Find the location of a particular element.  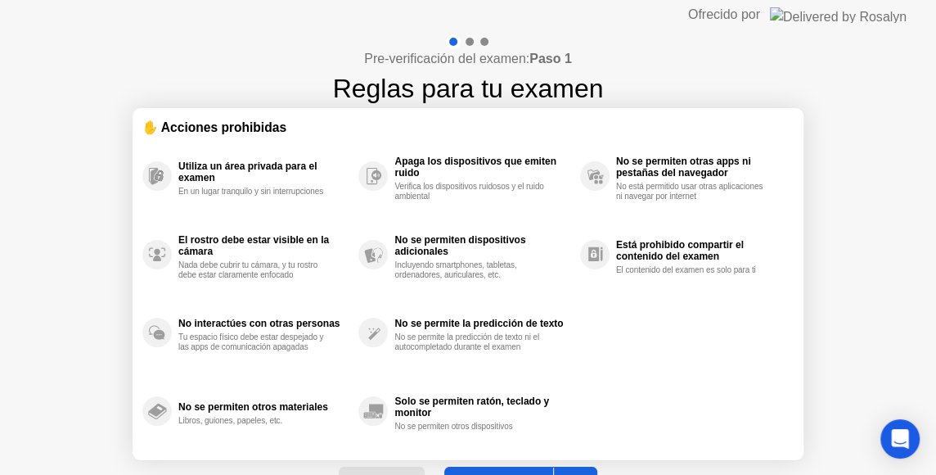

div: No se permite la predicción de texto is located at coordinates (483, 323).